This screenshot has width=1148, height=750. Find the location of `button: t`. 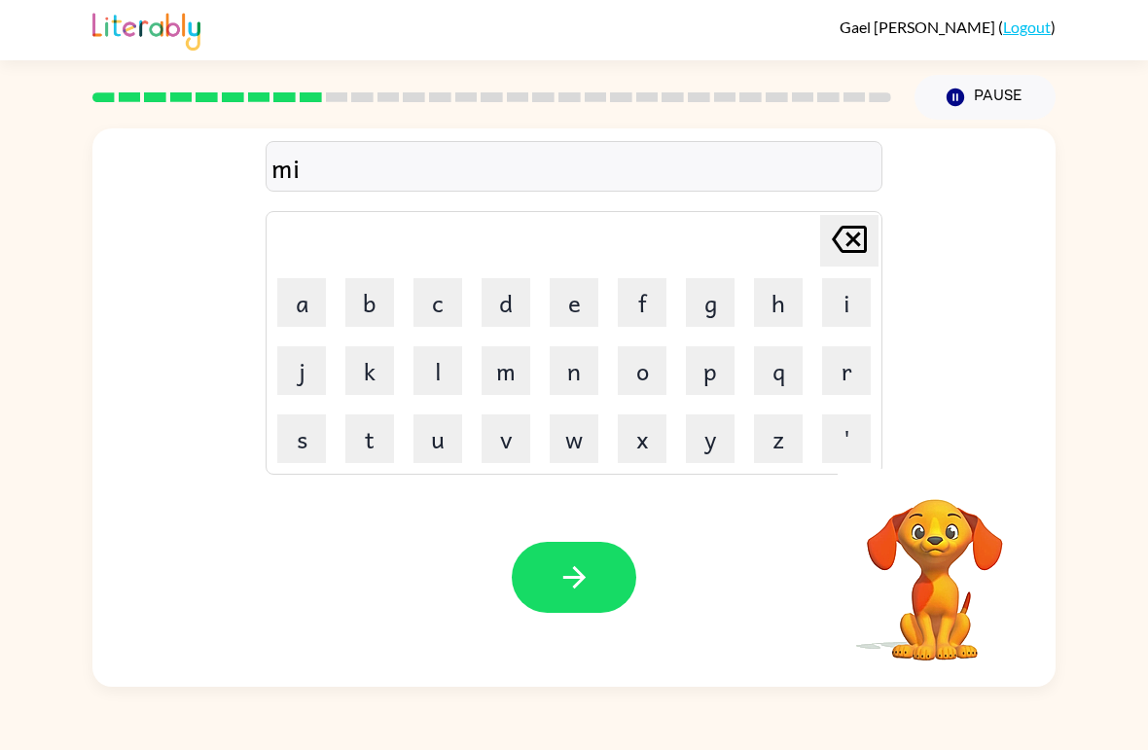

button: t is located at coordinates (370, 439).